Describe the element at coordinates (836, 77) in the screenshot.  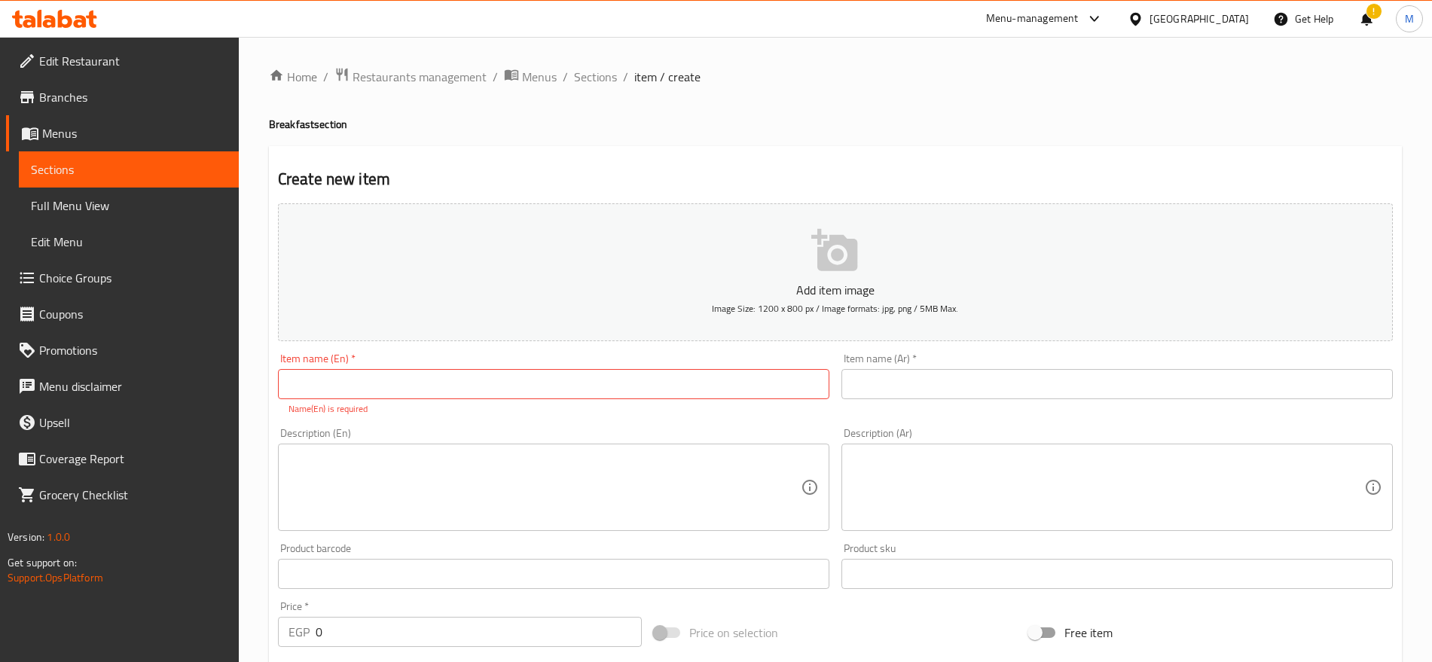
I see `nav: breadcrumb` at that location.